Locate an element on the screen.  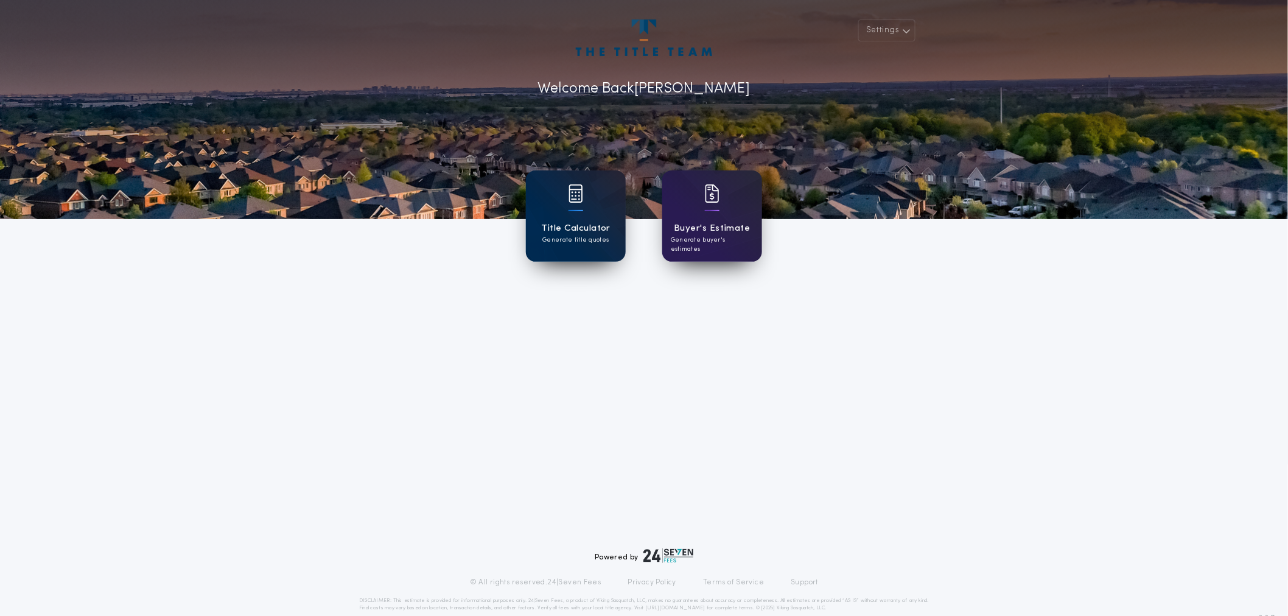
p: DISCLAIMER: This estimate is provided for informational purposes only. 24|Seven Fees, a product o... is located at coordinates (644, 604).